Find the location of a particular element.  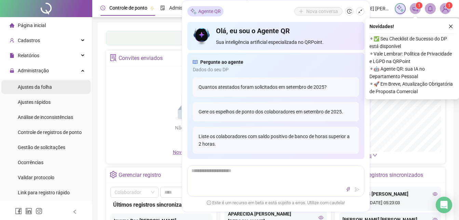

span: facebook is located at coordinates (18, 211).